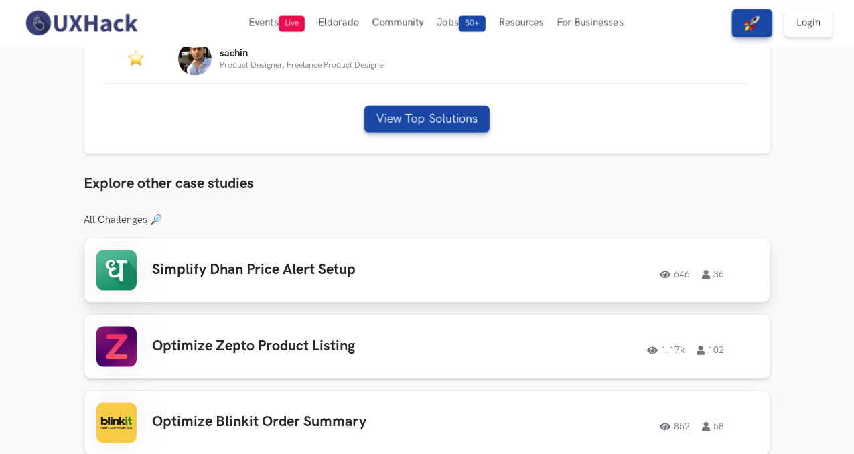  What do you see at coordinates (427, 184) in the screenshot?
I see `h3: Explore other case studies` at bounding box center [427, 184].